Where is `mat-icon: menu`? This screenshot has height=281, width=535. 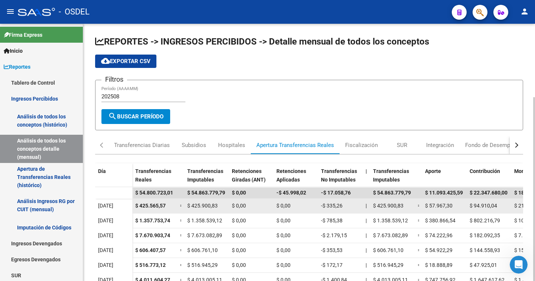
mat-icon: menu is located at coordinates (10, 12).